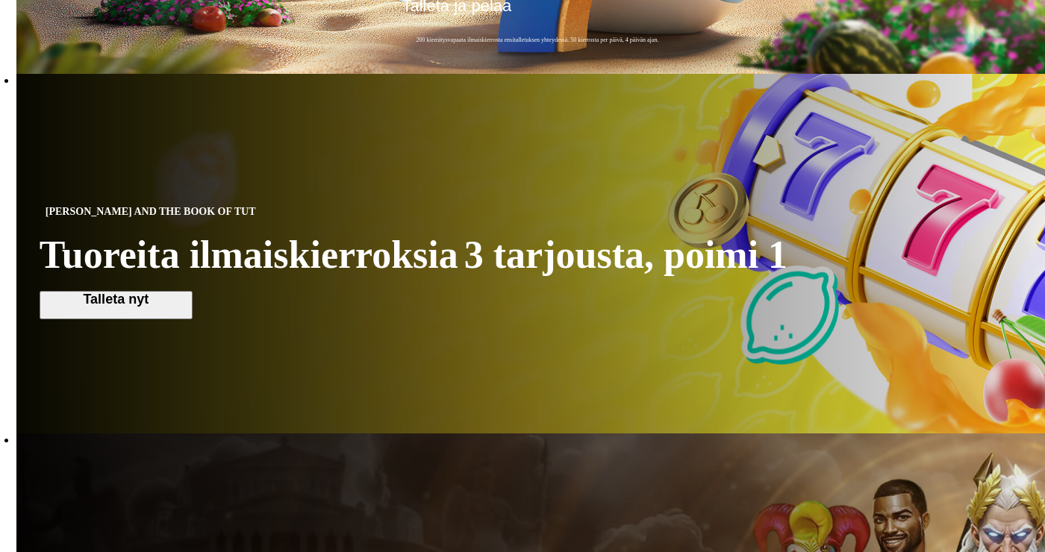  Describe the element at coordinates (116, 299) in the screenshot. I see `span: Talleta nyt` at that location.